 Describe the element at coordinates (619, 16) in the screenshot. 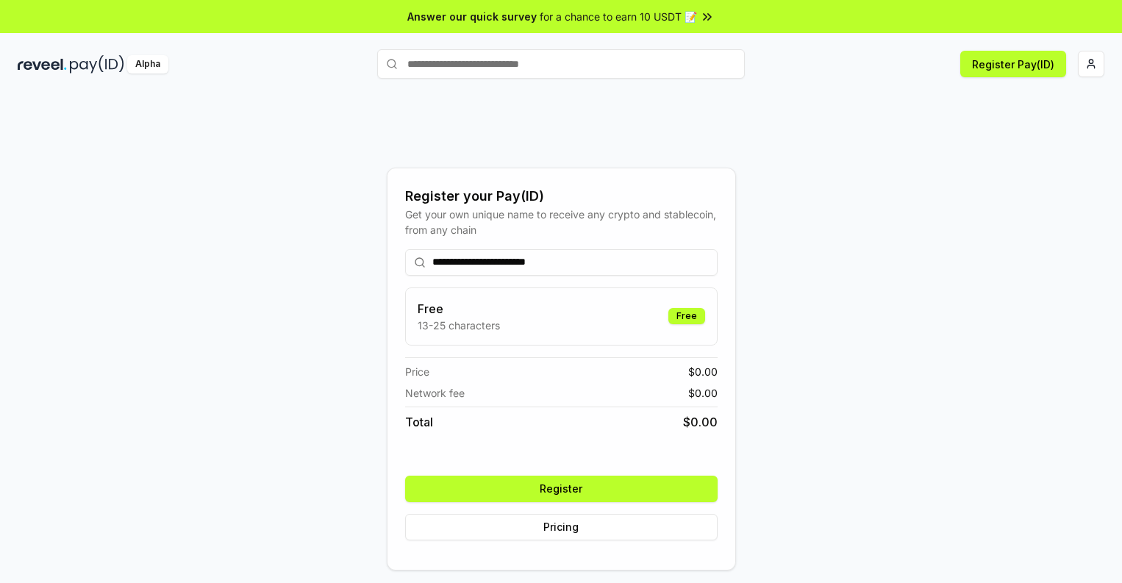

I see `span: for a chance to earn 10 USDT 📝` at that location.